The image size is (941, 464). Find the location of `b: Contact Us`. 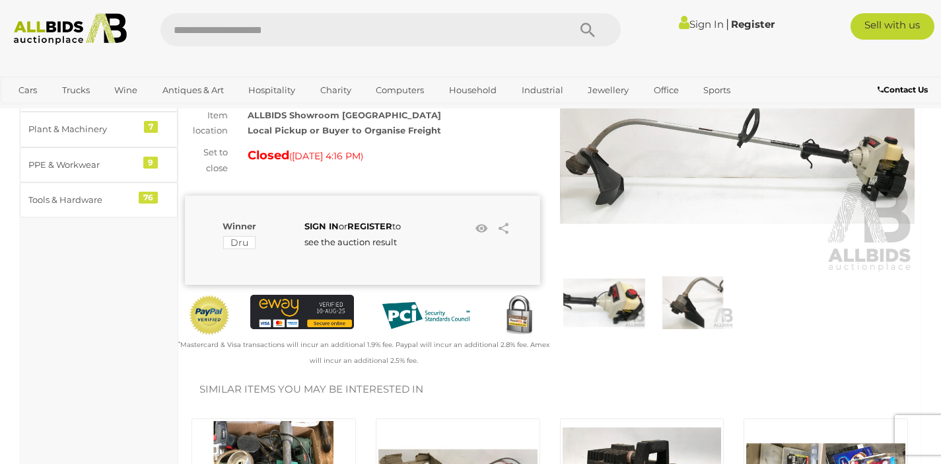

b: Contact Us is located at coordinates (903, 89).